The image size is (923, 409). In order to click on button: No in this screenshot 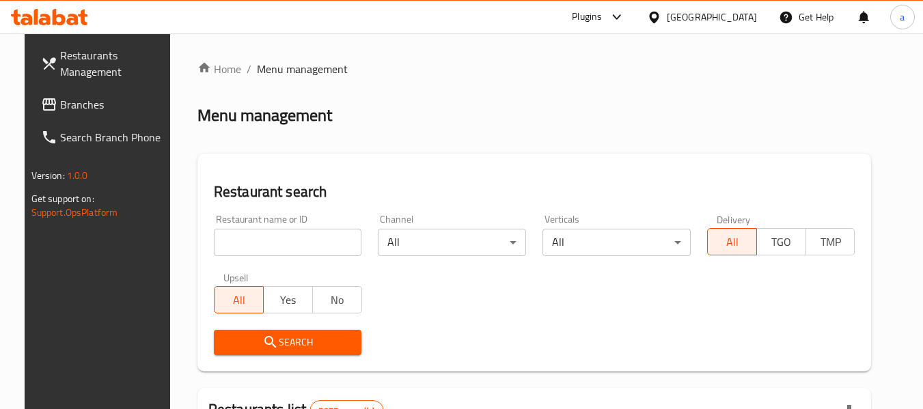, I will do `click(337, 300)`.